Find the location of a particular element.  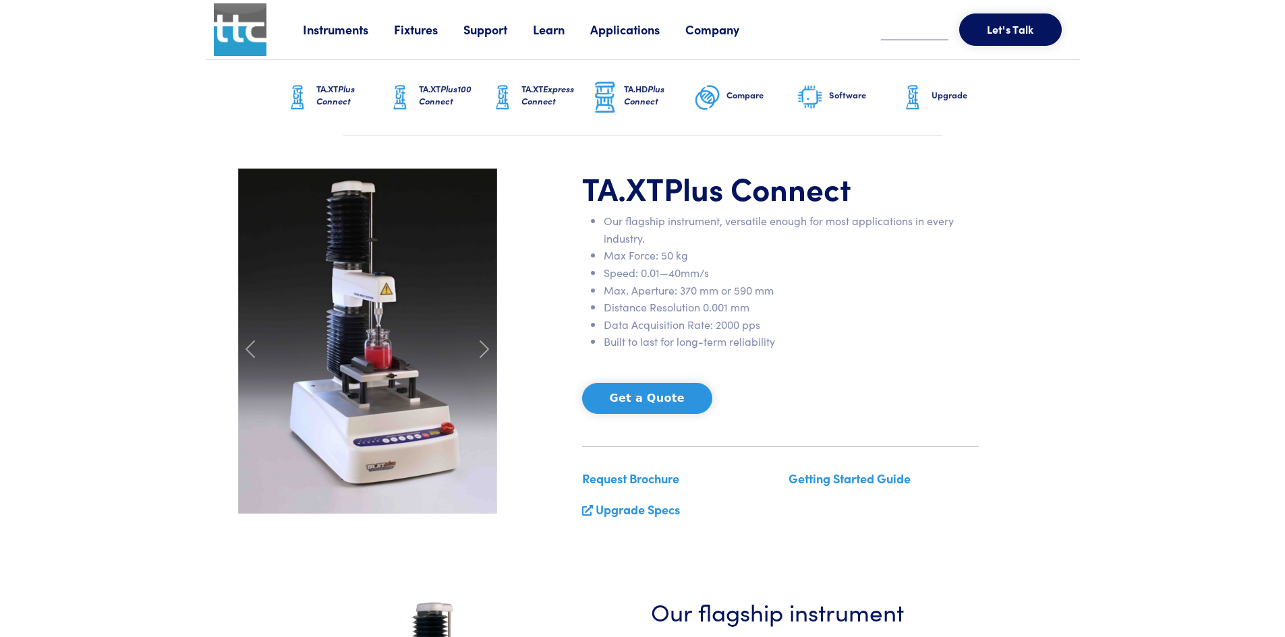

a: TA.HDPlus Connect is located at coordinates (643, 98).